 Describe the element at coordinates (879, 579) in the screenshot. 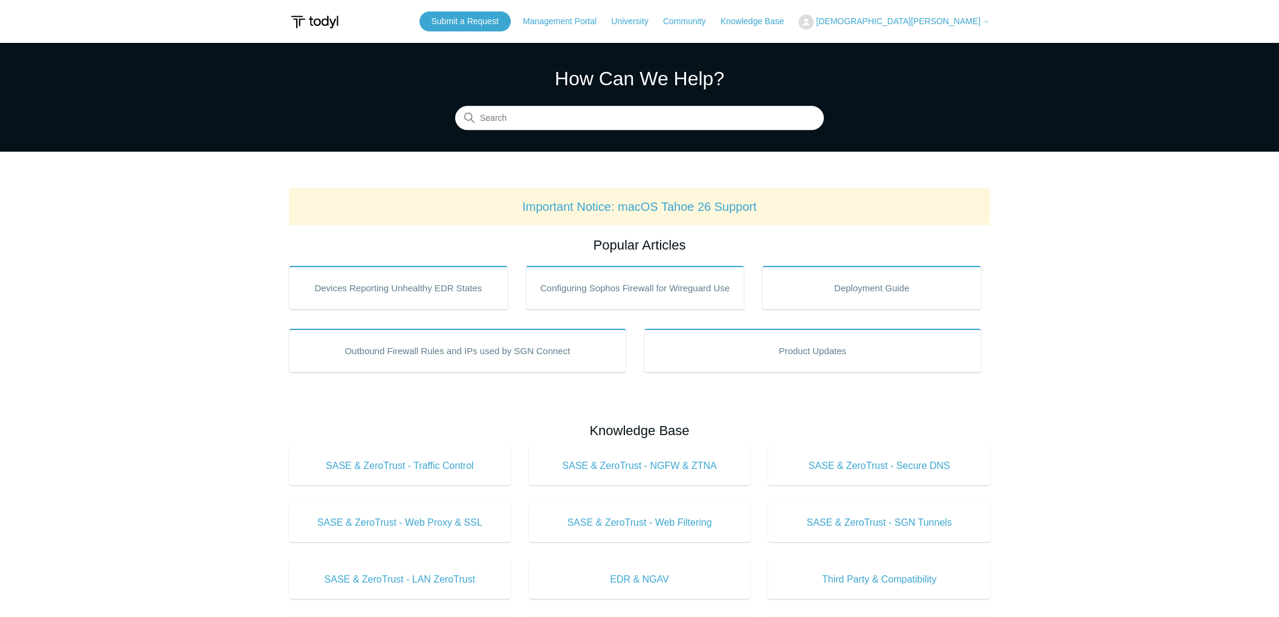

I see `a: Third Party & Compatibility` at that location.